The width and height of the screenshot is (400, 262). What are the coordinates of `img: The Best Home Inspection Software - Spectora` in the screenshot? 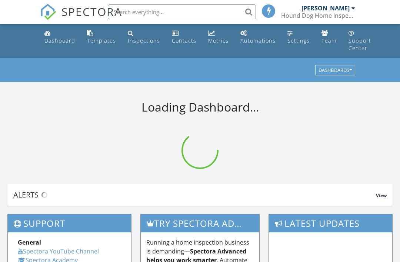 It's located at (48, 12).